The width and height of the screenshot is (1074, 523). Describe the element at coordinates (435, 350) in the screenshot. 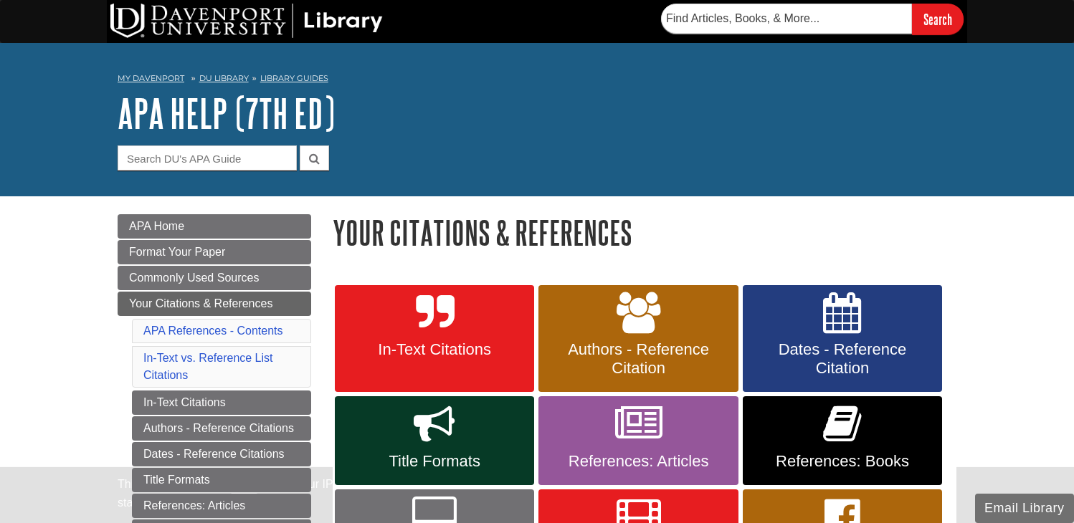

I see `span: In-Text Citations` at that location.